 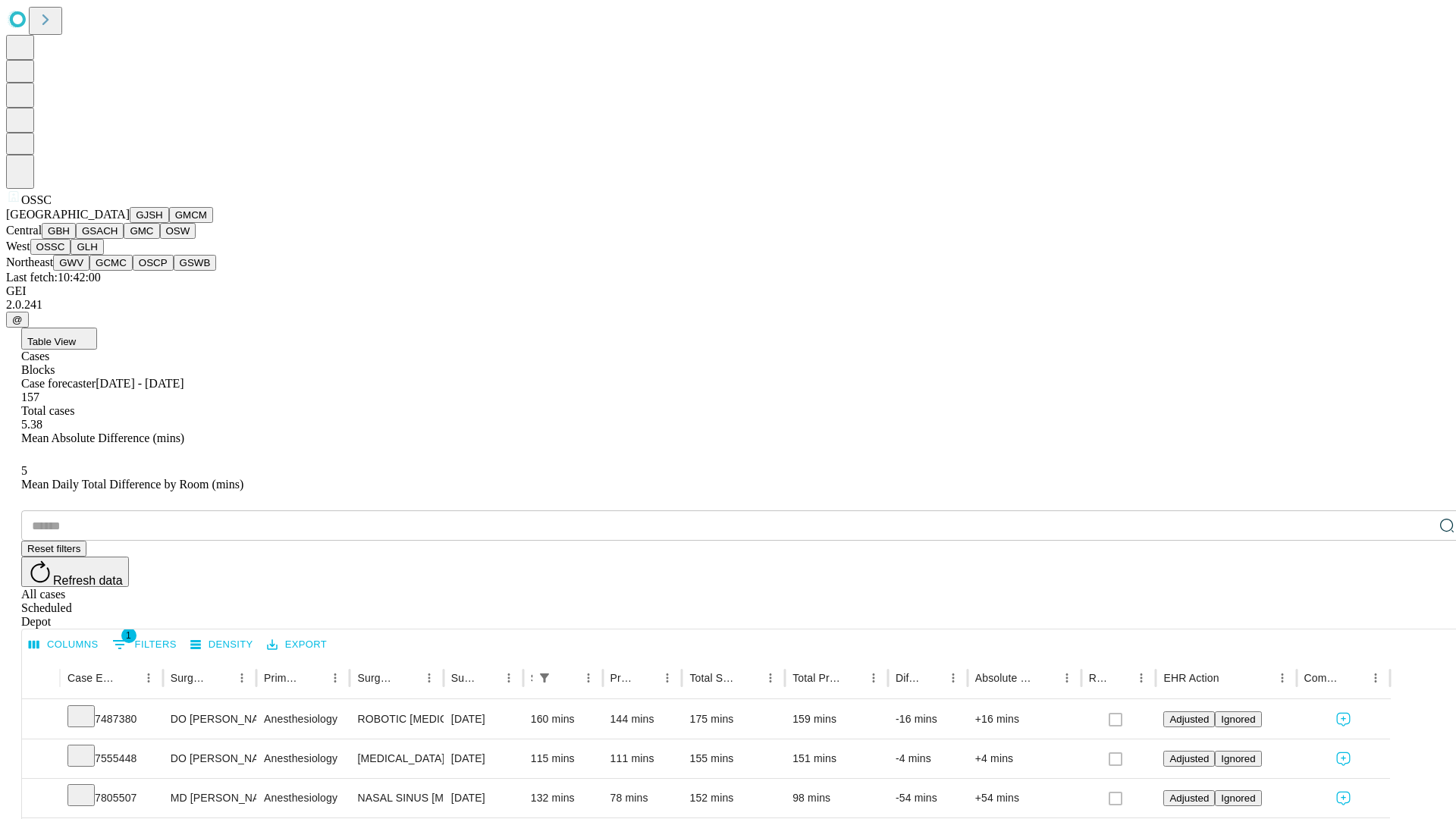 I want to click on button: OSSC, so click(x=51, y=246).